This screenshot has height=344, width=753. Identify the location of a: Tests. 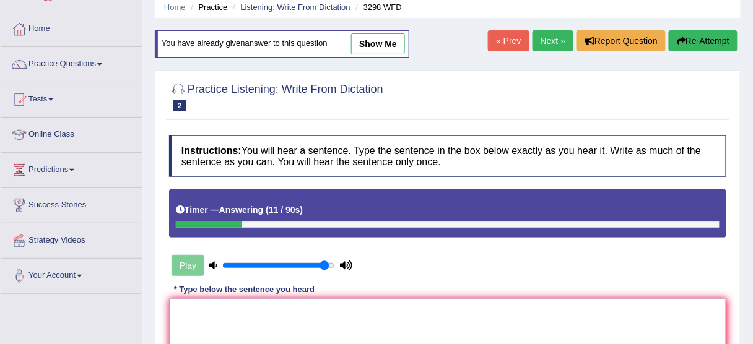
(71, 98).